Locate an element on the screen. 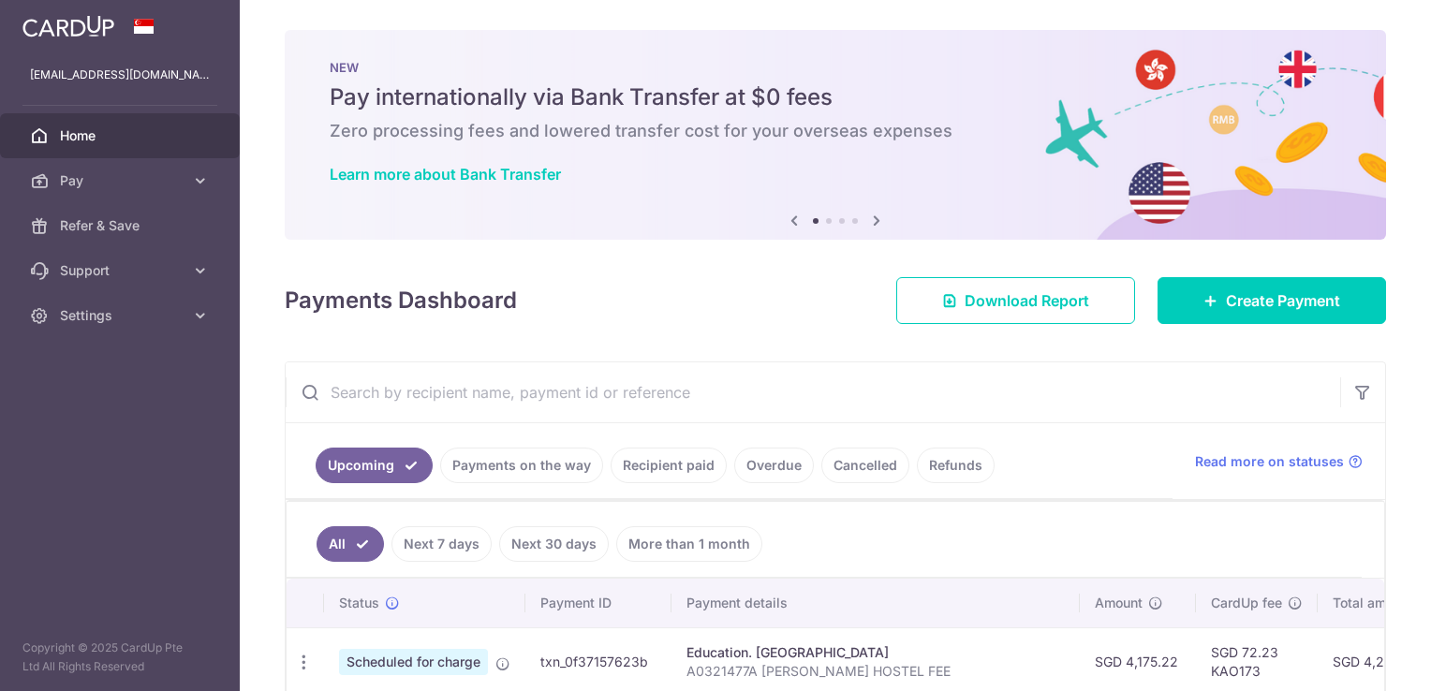  span: Amount is located at coordinates (1118, 603).